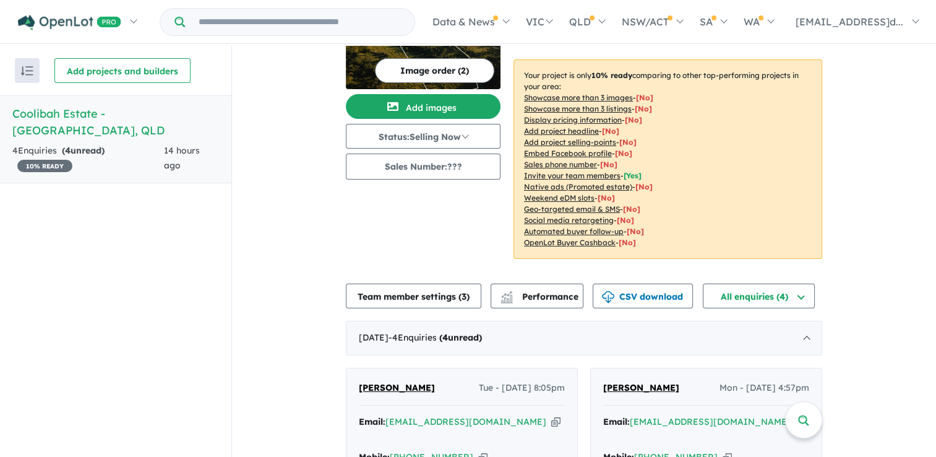 The image size is (936, 457). I want to click on button: Add projects and builders, so click(123, 71).